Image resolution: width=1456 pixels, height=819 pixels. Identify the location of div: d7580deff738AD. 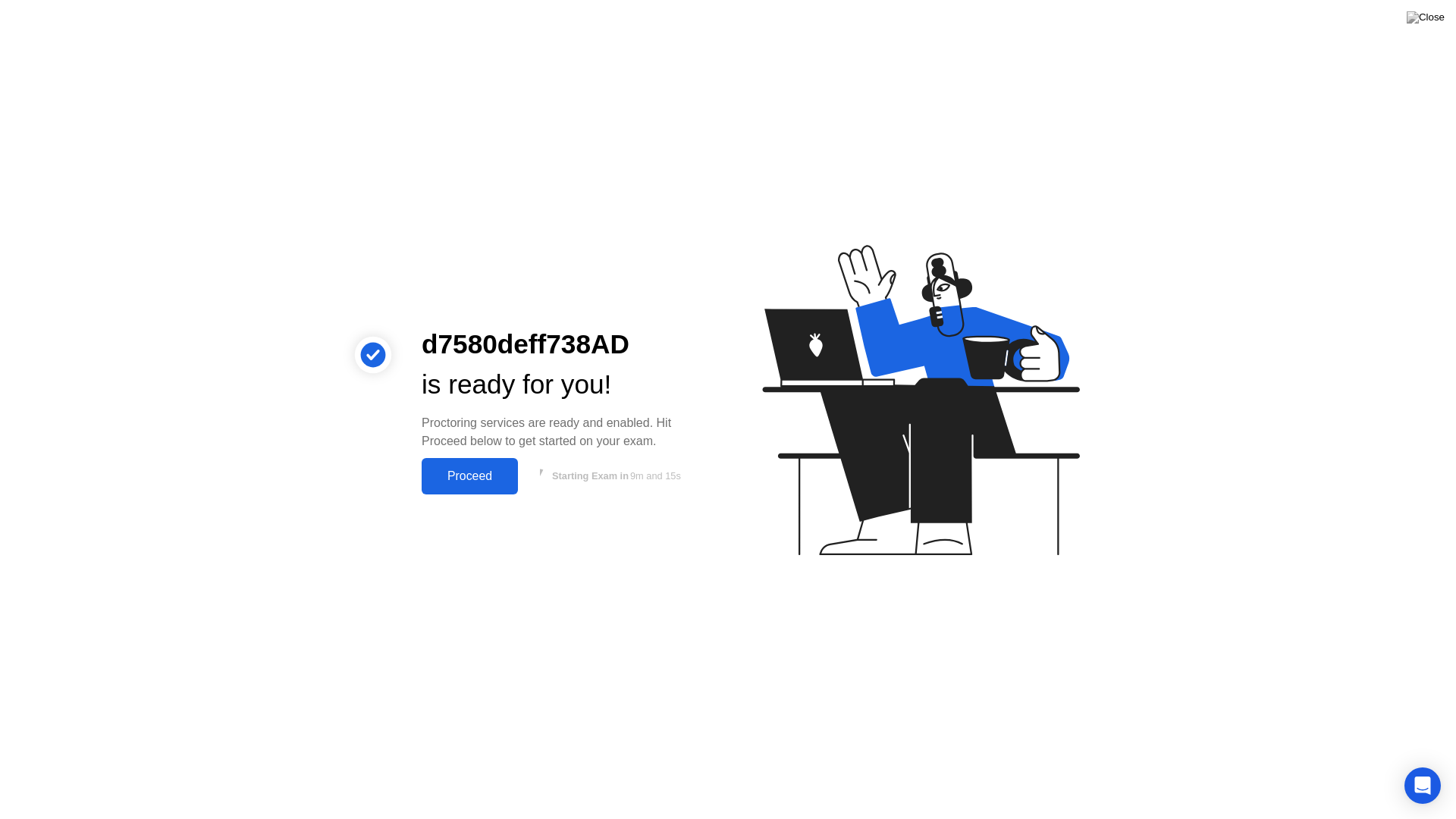
(562, 344).